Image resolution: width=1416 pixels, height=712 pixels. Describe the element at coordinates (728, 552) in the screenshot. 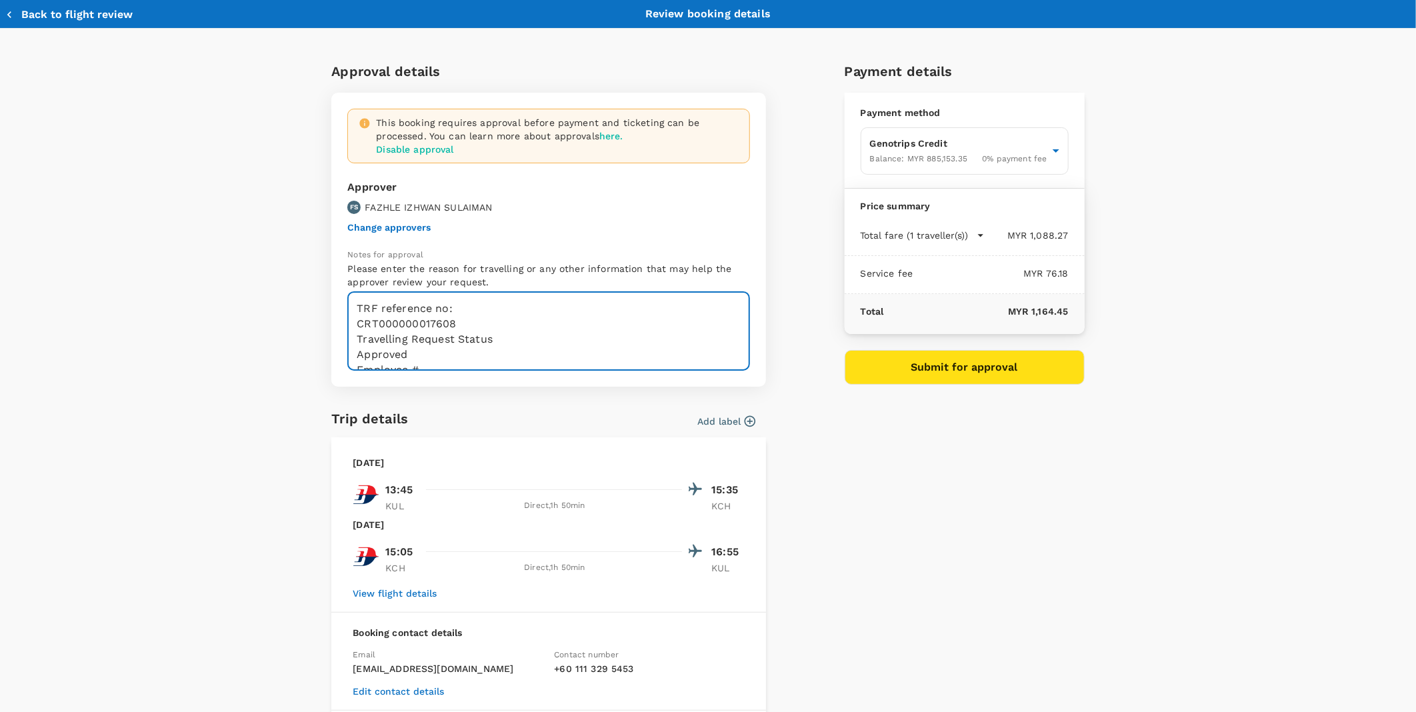

I see `p: 16:55` at that location.